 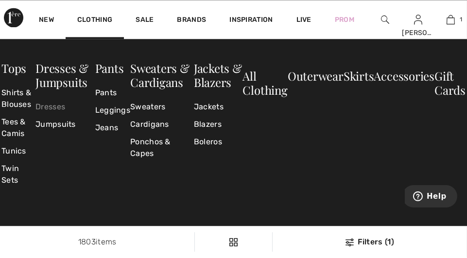 I want to click on a: Leggings, so click(x=113, y=110).